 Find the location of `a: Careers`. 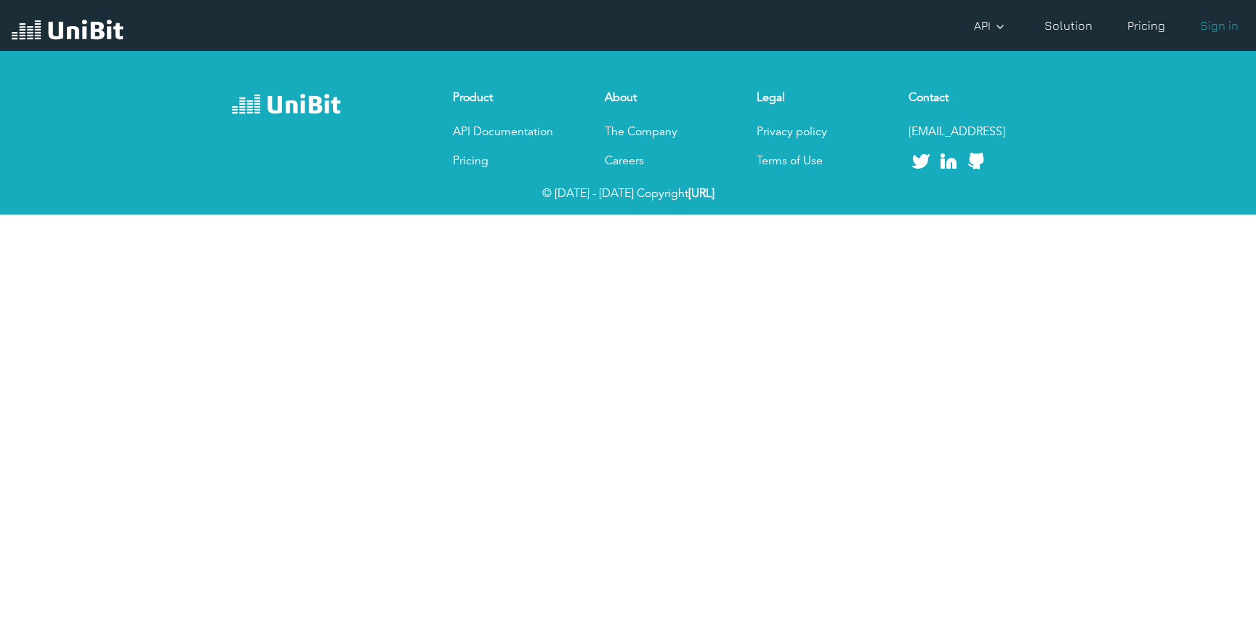

a: Careers is located at coordinates (624, 161).